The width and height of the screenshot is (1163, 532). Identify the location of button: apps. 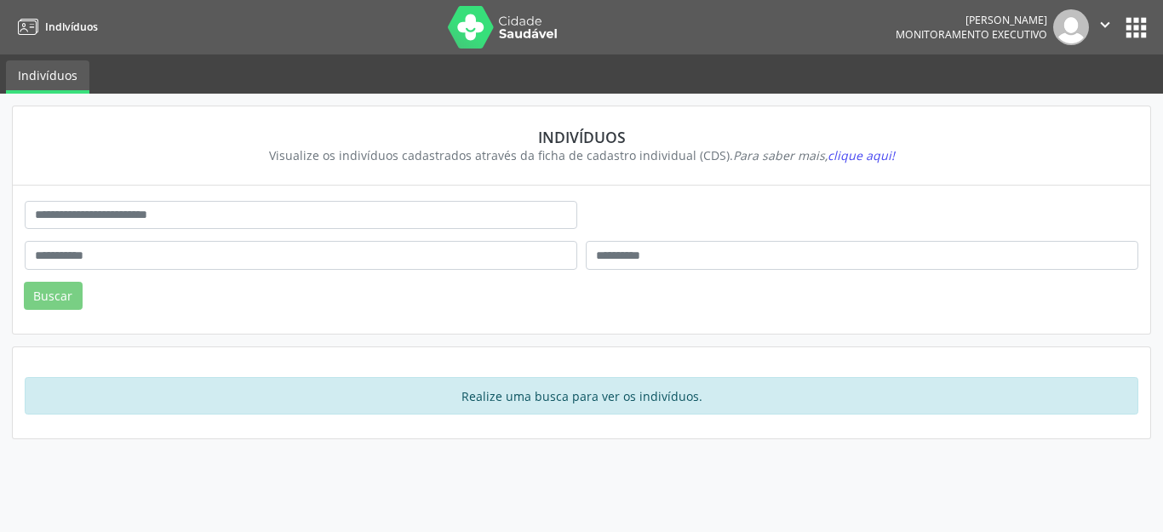
(1136, 27).